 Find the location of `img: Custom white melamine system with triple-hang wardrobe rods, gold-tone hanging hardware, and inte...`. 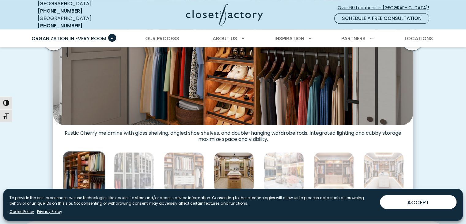

img: Custom white melamine system with triple-hang wardrobe rods, gold-tone hanging hardware, and inte... is located at coordinates (284, 172).